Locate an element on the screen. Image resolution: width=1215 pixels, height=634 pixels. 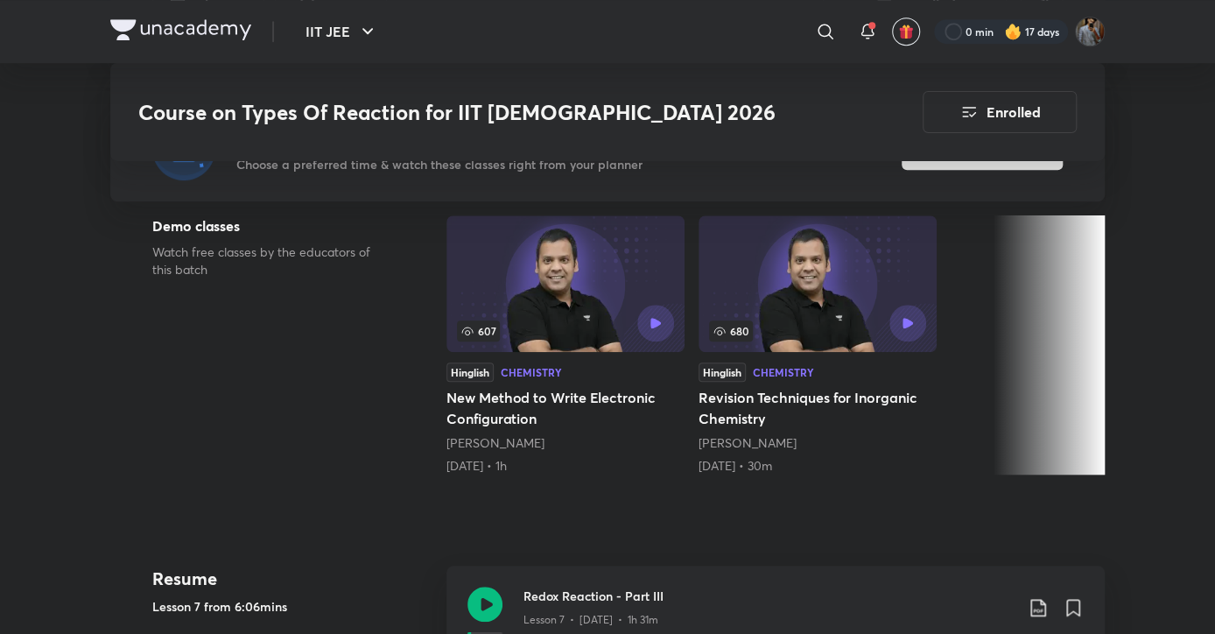
a: Revision Techniques for Inorganic Chemistry is located at coordinates (818, 345).